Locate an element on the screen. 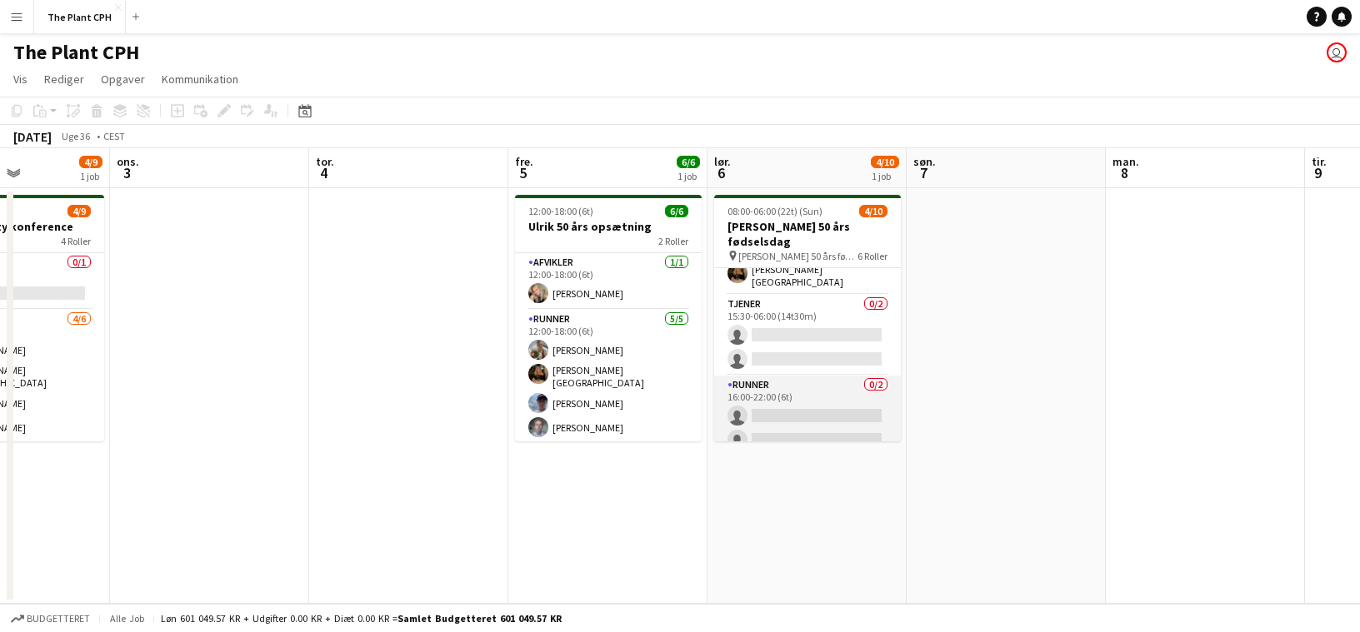  span: ons. is located at coordinates (127, 162).